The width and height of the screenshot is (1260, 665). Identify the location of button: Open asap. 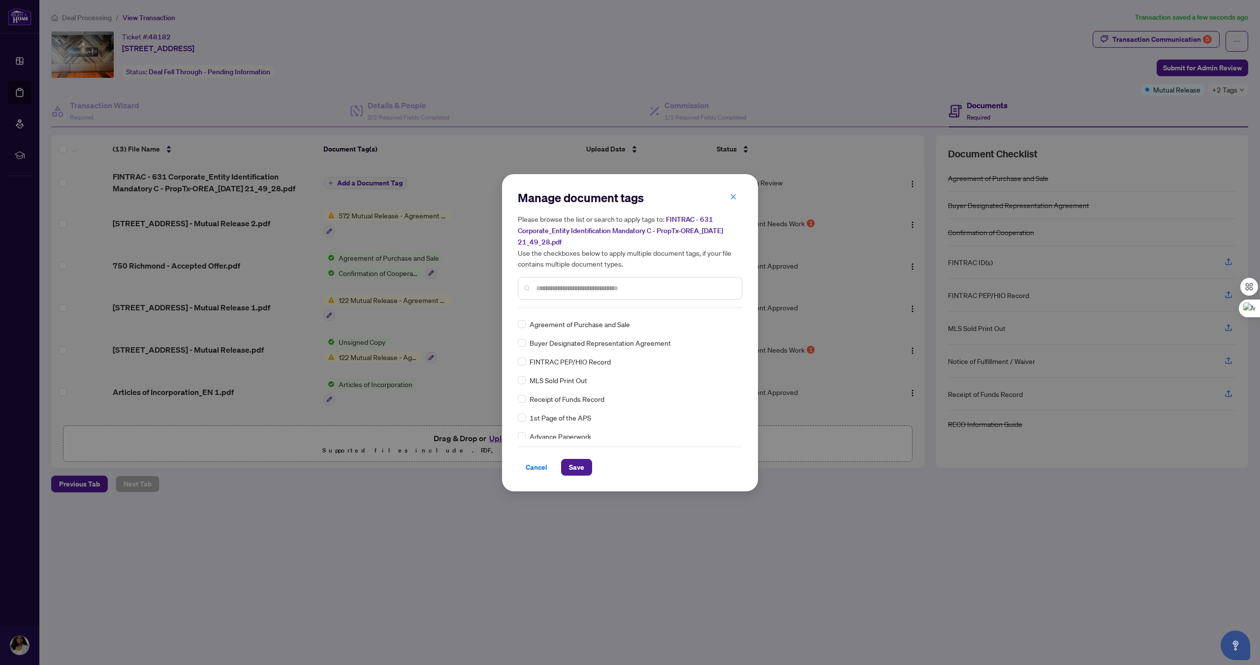
(1235, 646).